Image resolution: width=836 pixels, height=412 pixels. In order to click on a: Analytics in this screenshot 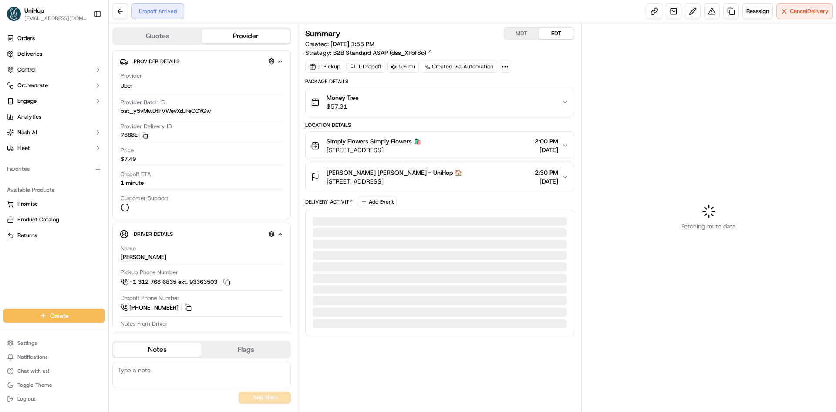, I will do `click(54, 117)`.